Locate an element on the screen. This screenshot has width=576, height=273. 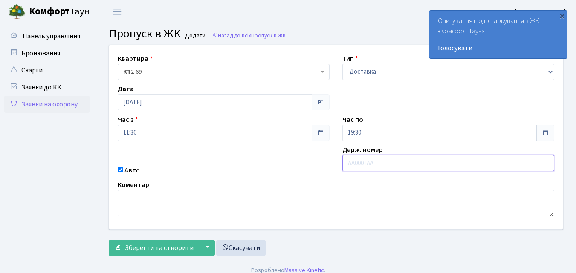
button: Зберегти та створити is located at coordinates (154, 248).